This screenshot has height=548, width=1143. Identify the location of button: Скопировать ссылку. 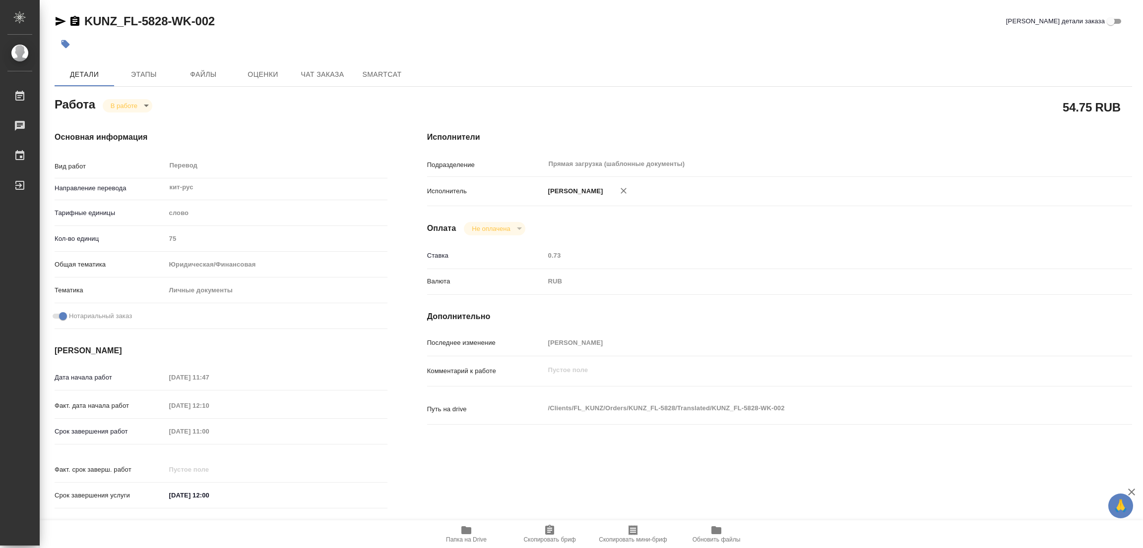
(75, 21).